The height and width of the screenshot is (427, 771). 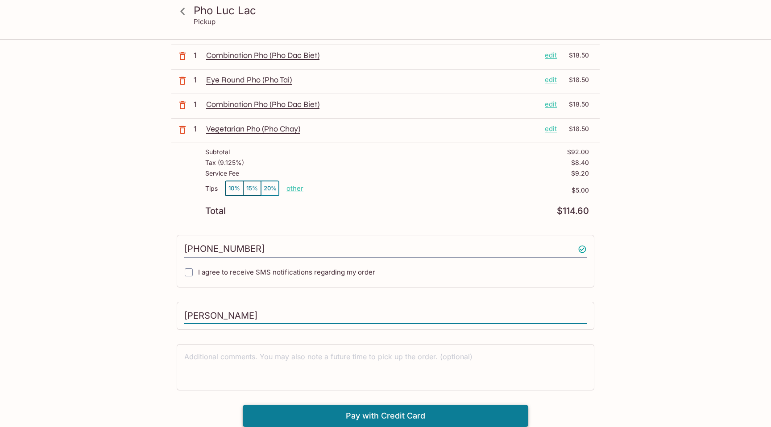 What do you see at coordinates (580, 174) in the screenshot?
I see `p: $9.20` at bounding box center [580, 174].